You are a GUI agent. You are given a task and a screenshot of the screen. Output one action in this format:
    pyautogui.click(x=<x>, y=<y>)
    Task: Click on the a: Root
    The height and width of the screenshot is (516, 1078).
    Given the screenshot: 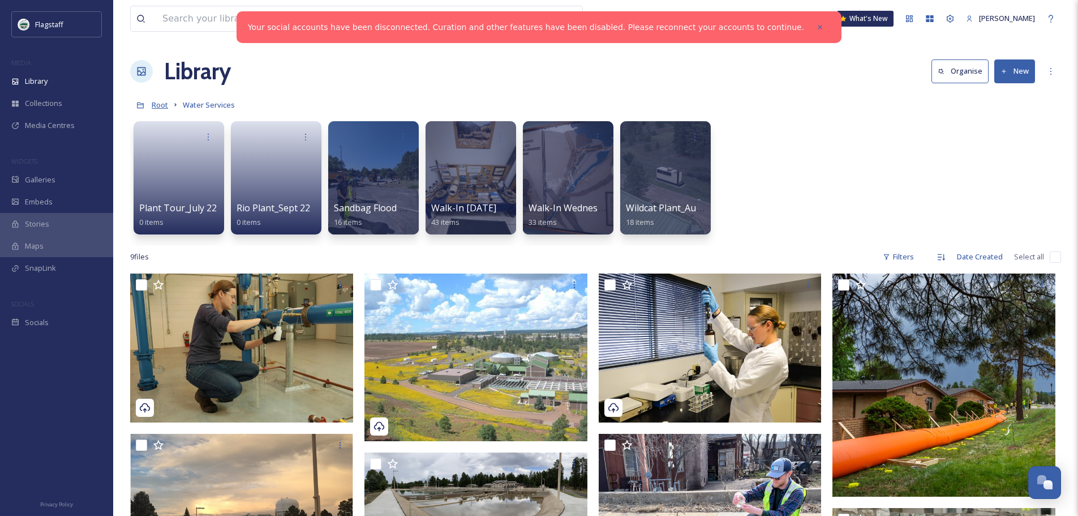 What is the action you would take?
    pyautogui.click(x=160, y=105)
    